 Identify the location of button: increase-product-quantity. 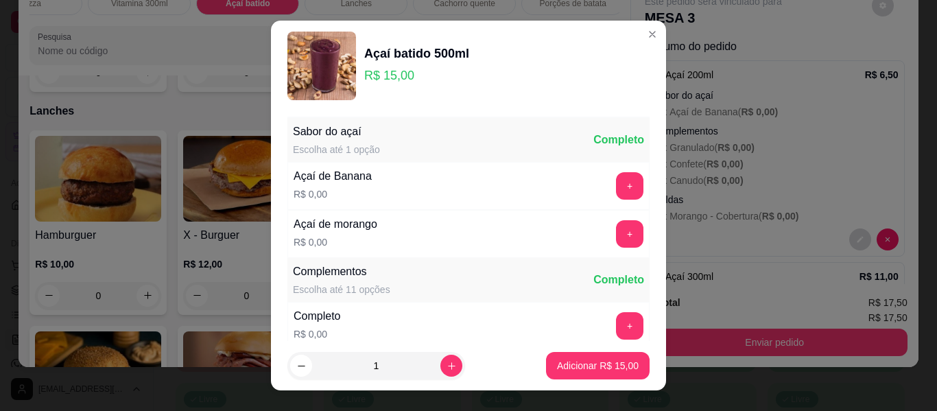
(451, 365).